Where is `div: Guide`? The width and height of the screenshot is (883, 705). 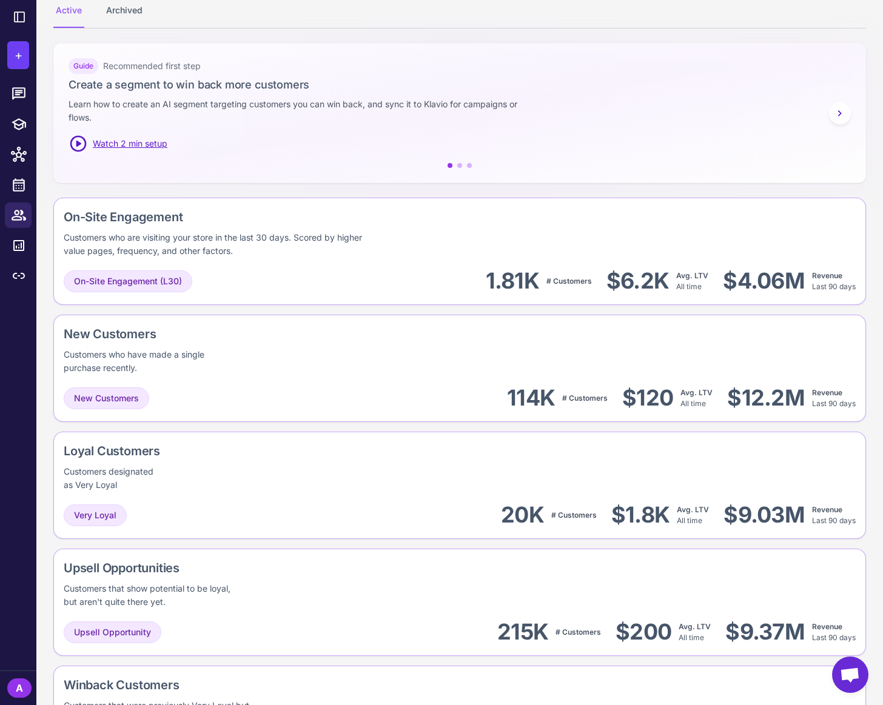 div: Guide is located at coordinates (83, 66).